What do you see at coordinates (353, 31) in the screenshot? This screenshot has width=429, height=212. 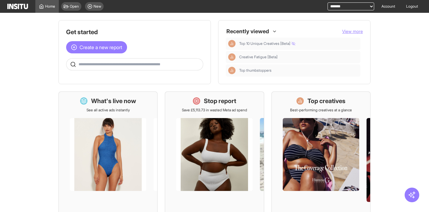 I see `button: View more` at bounding box center [353, 31].